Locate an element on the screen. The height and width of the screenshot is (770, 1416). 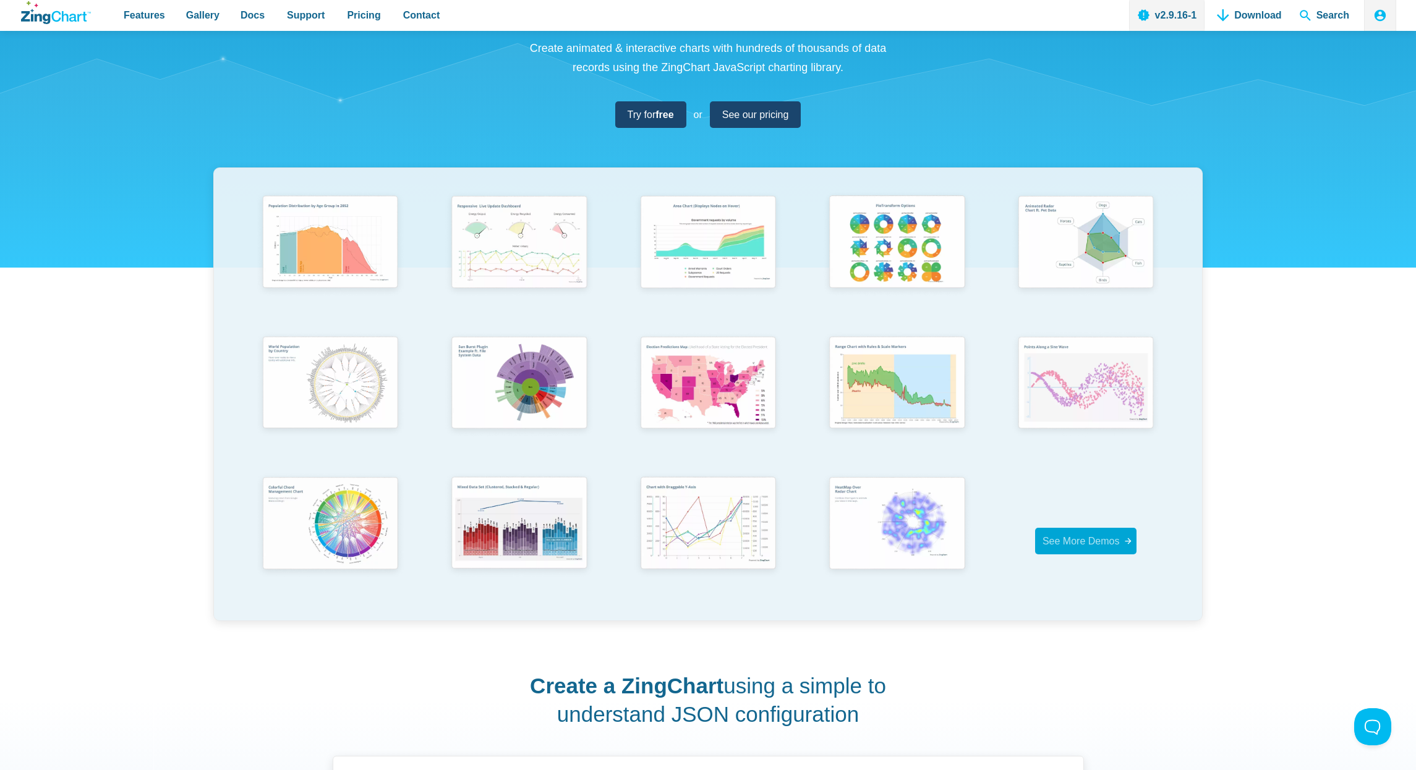
img: Population Distribution by Age Group in 2052 is located at coordinates (330, 244).